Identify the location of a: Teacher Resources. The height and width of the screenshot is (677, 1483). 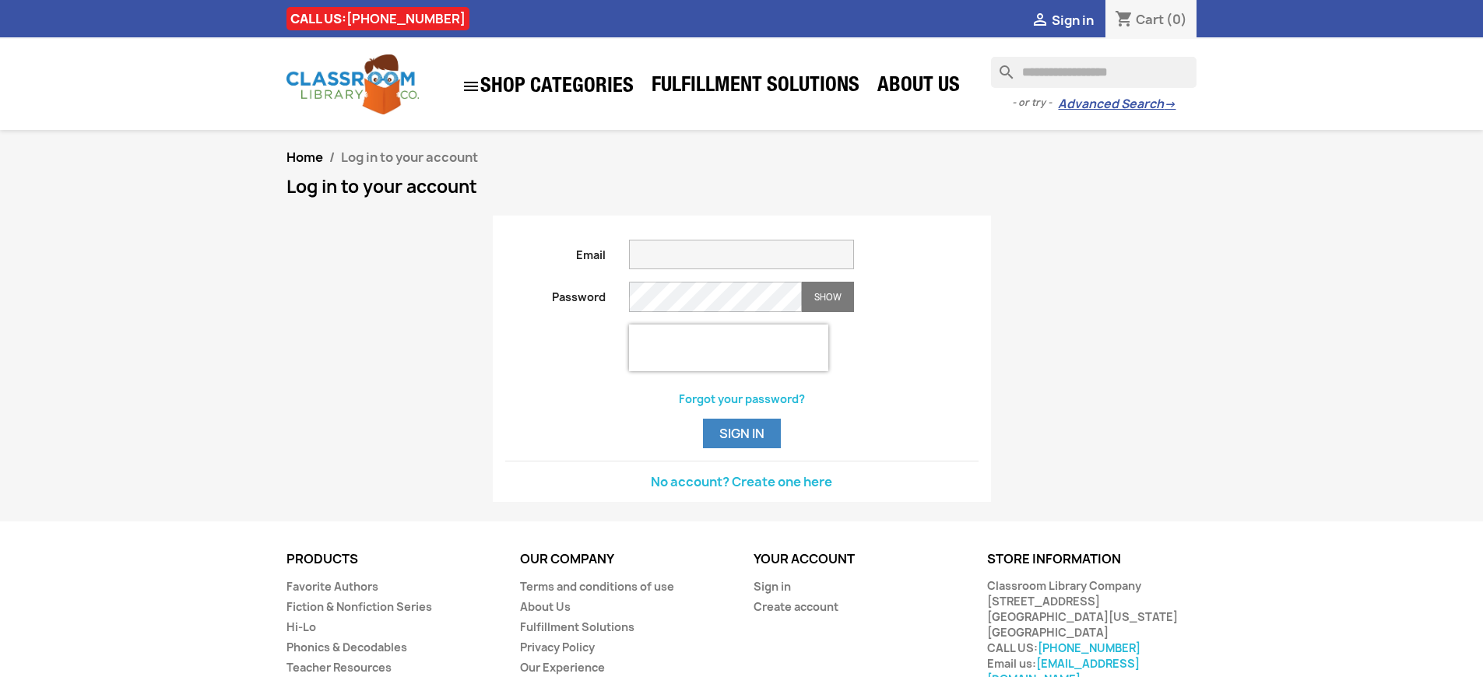
(339, 667).